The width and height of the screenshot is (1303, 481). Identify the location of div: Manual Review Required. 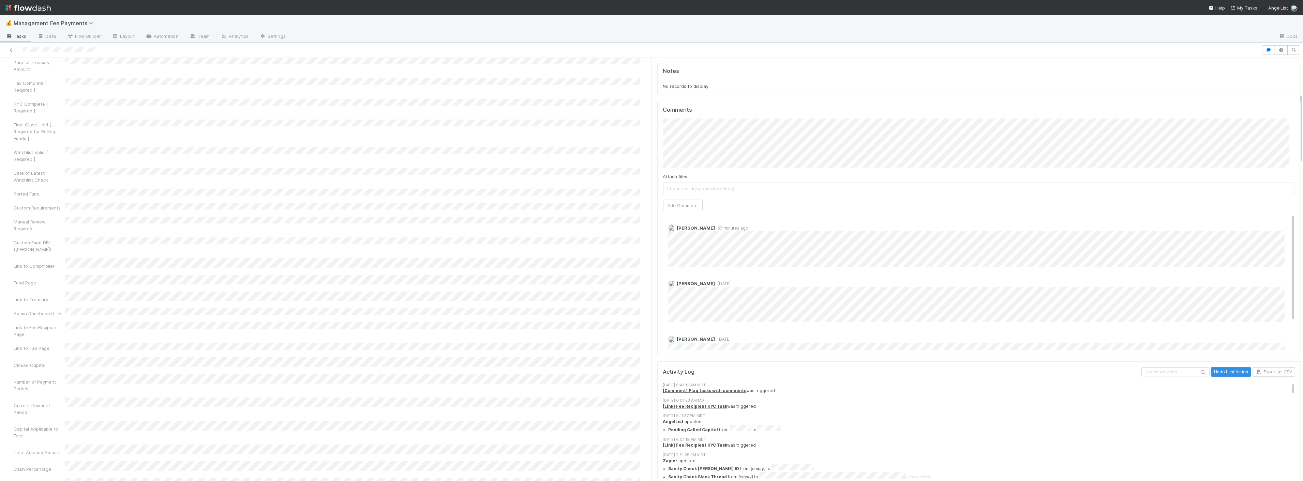
(39, 225).